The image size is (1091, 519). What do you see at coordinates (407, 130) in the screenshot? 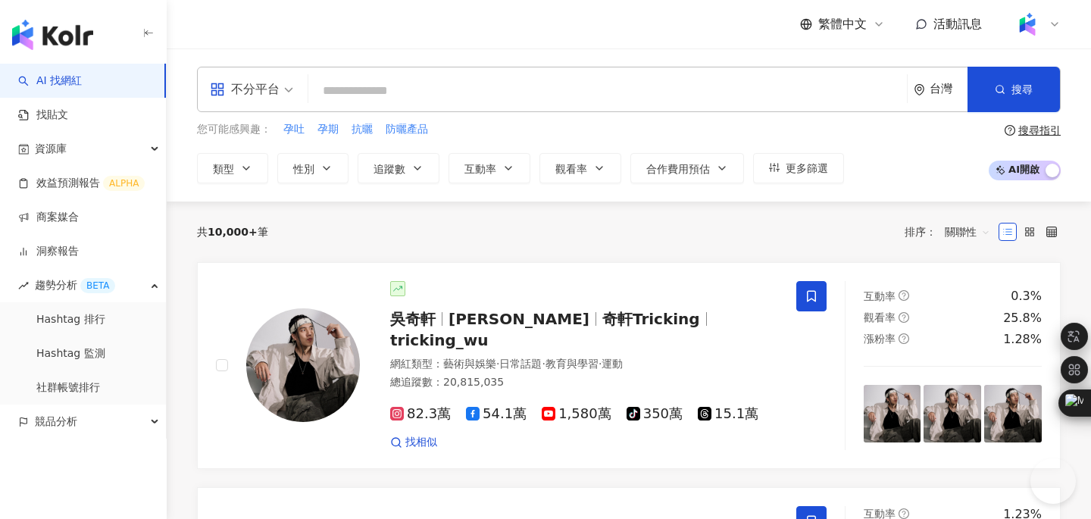
I see `span: 防曬產品` at bounding box center [407, 130].